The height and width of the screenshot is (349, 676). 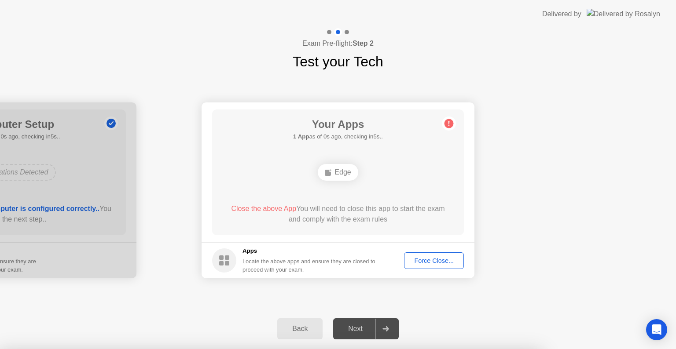 I want to click on h5: as of 0s ago, checking in5s.., so click(x=338, y=137).